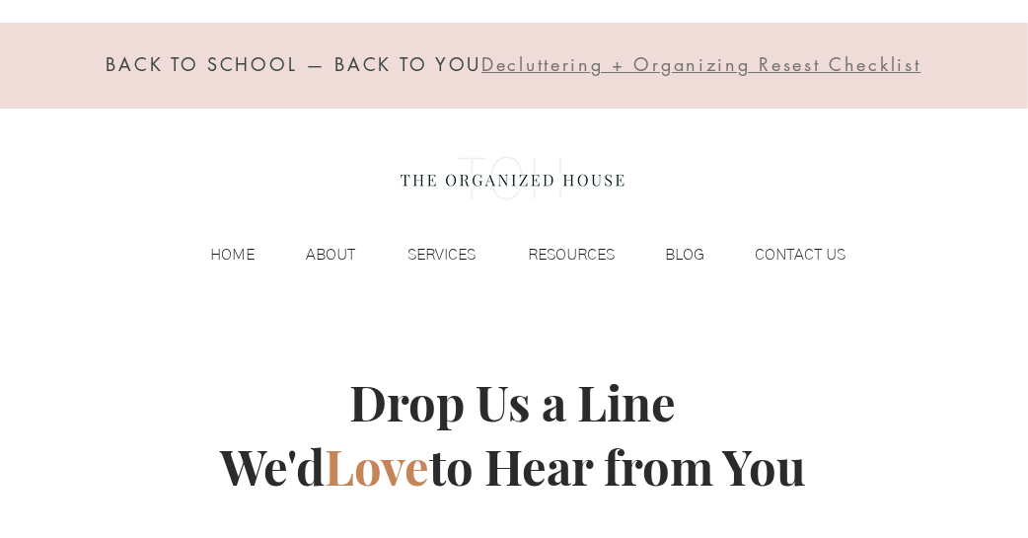 The height and width of the screenshot is (538, 1028). What do you see at coordinates (513, 433) in the screenshot?
I see `span: Drop Us a Line We'd to Hear from You` at bounding box center [513, 433].